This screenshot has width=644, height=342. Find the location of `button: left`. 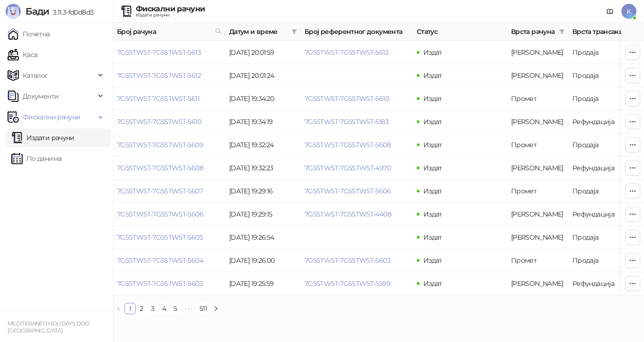

button: left is located at coordinates (119, 308).